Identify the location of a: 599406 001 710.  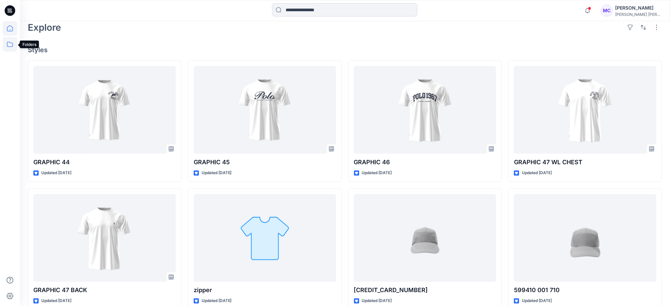
(425, 238).